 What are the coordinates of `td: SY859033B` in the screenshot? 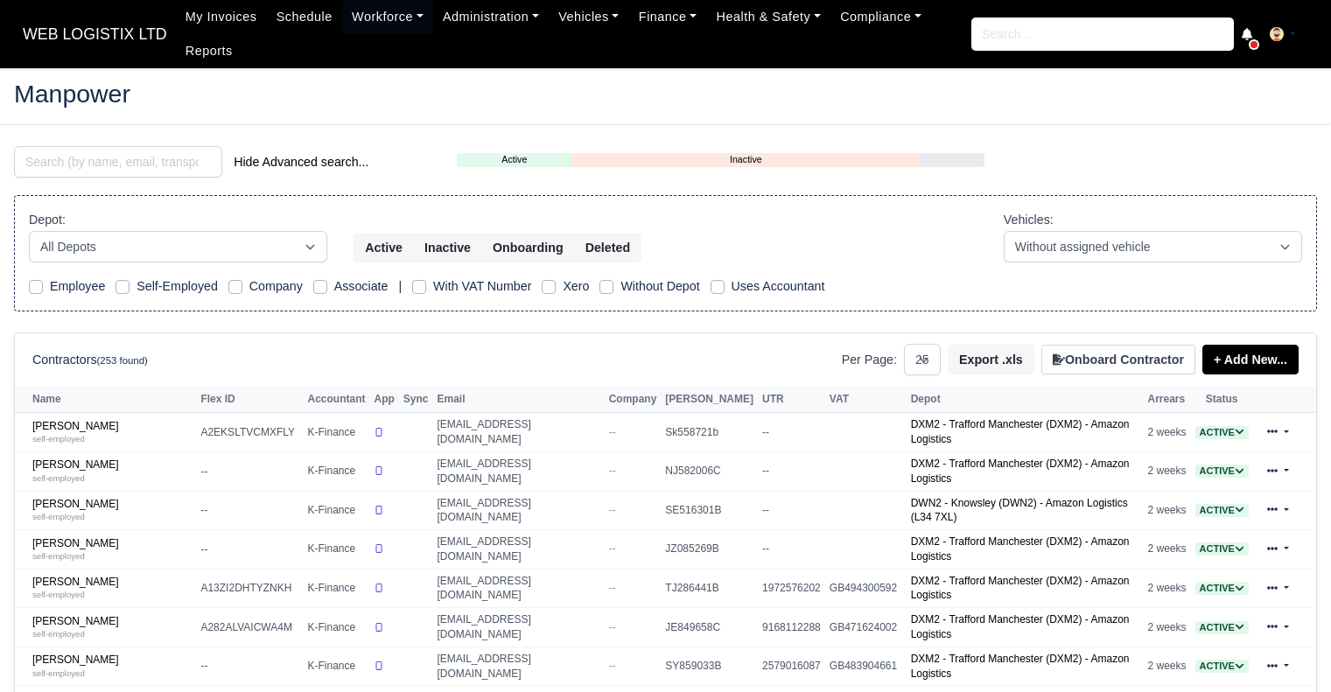 It's located at (709, 666).